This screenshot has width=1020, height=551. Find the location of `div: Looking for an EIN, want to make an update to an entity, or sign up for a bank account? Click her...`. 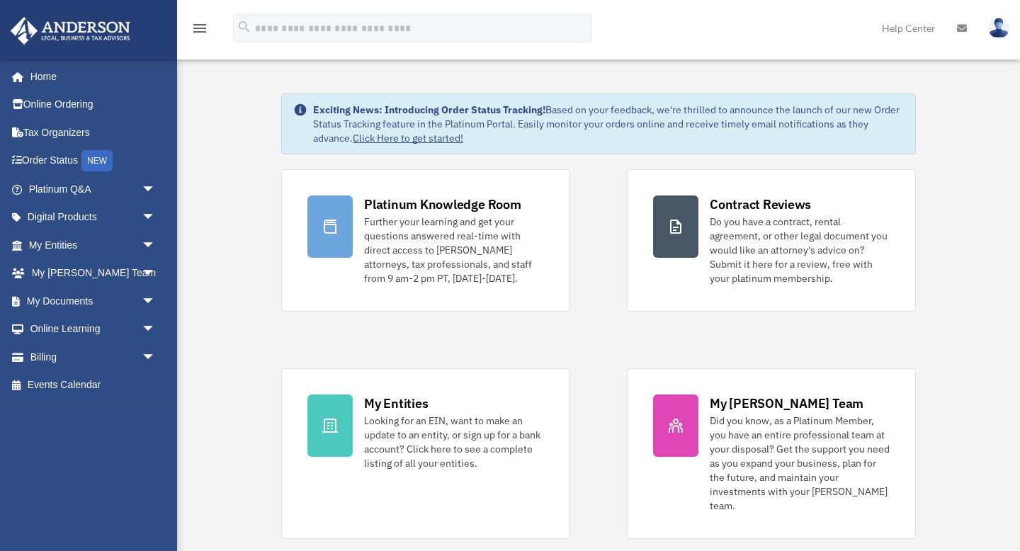

div: Looking for an EIN, want to make an update to an entity, or sign up for a bank account? Click her... is located at coordinates (454, 442).